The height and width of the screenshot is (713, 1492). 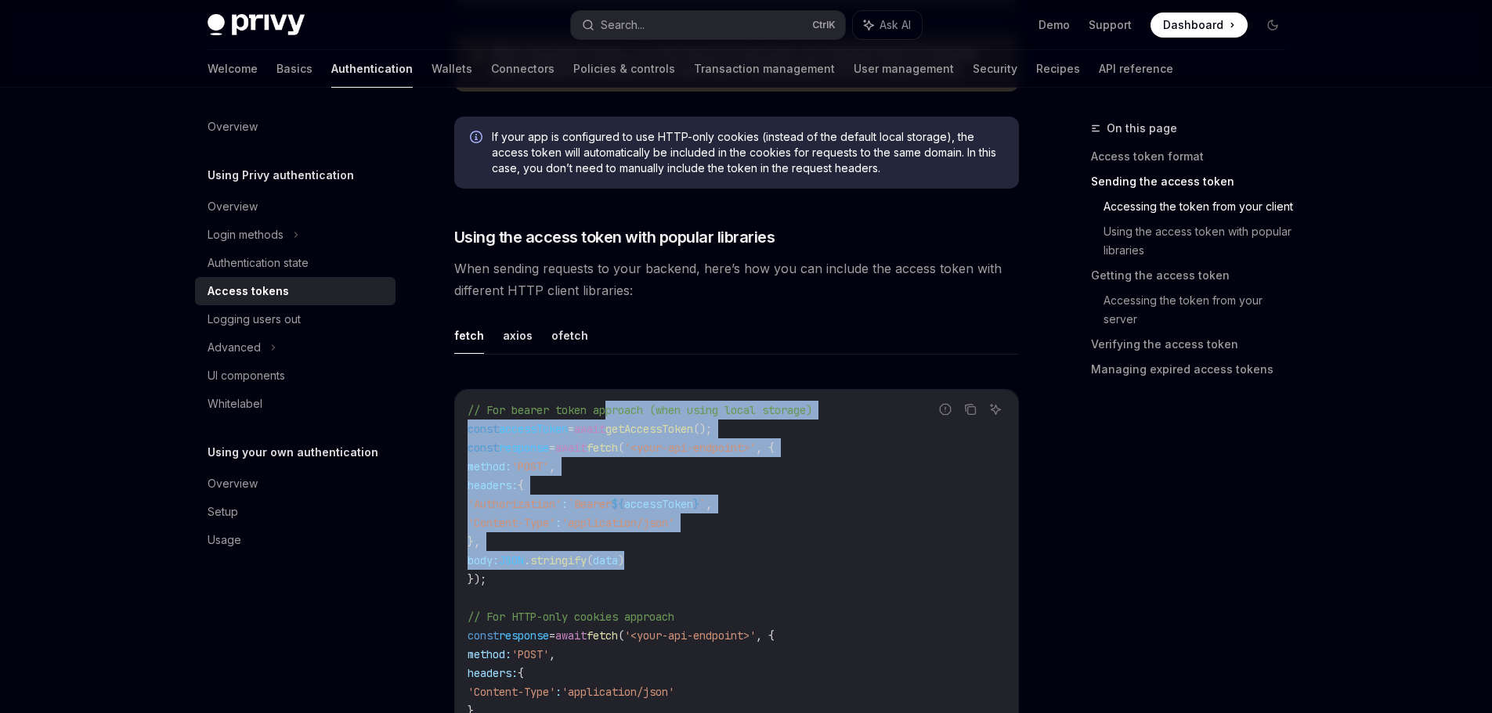 I want to click on a: Welcome, so click(x=233, y=69).